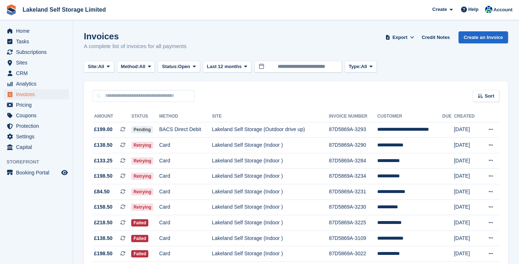 Image resolution: width=519 pixels, height=264 pixels. What do you see at coordinates (145, 117) in the screenshot?
I see `th: Status` at bounding box center [145, 117].